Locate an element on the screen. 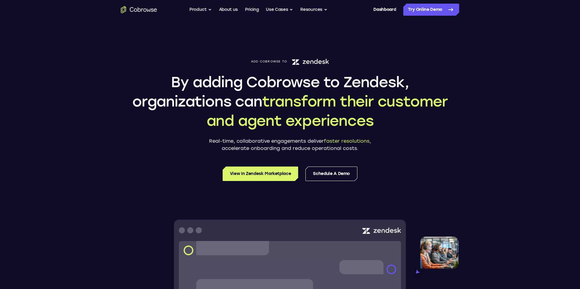 The height and width of the screenshot is (289, 580). img: Zendesk logo is located at coordinates (310, 62).